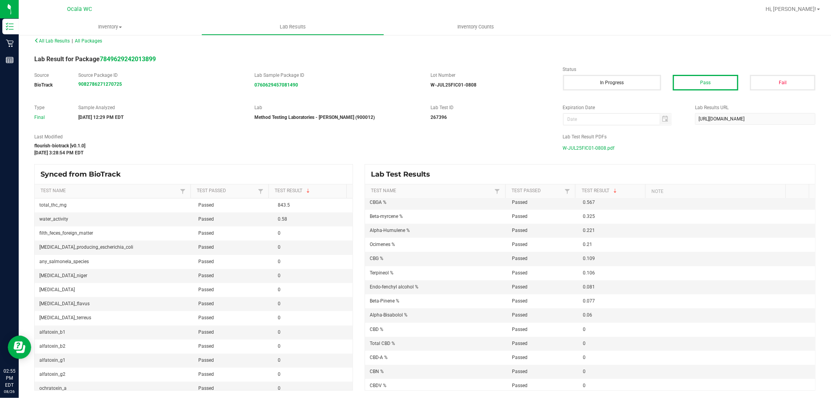 This screenshot has height=398, width=831. Describe the element at coordinates (377, 371) in the screenshot. I see `span: CBN %` at that location.